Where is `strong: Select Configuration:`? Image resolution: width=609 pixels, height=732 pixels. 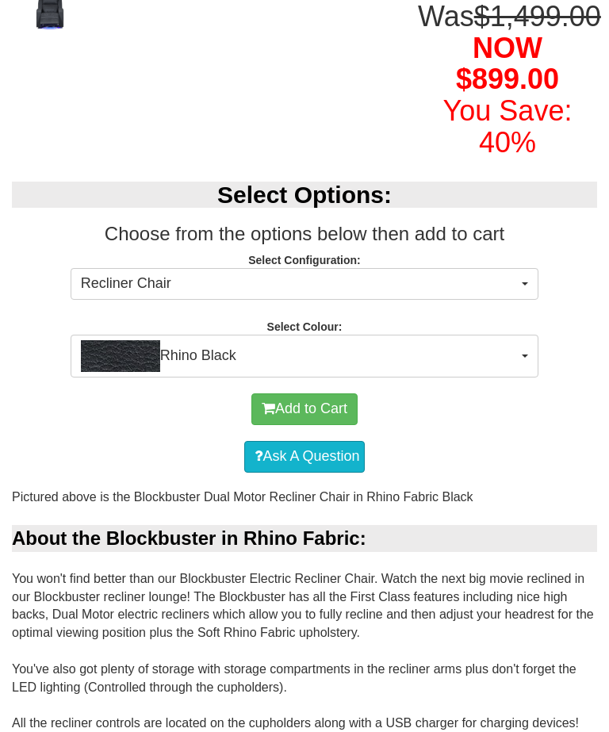
strong: Select Configuration: is located at coordinates (305, 260).